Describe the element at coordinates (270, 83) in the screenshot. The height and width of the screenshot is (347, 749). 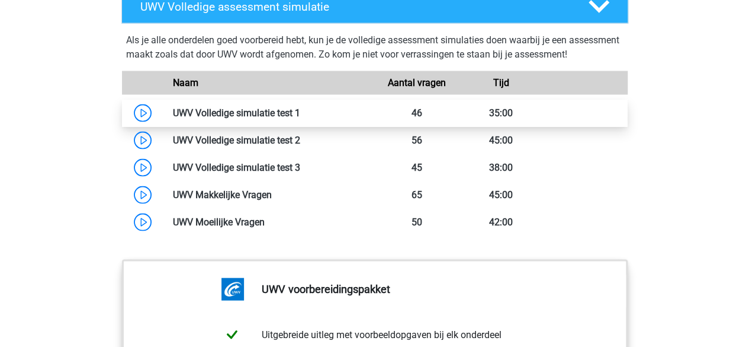
I see `div: Naam` at that location.